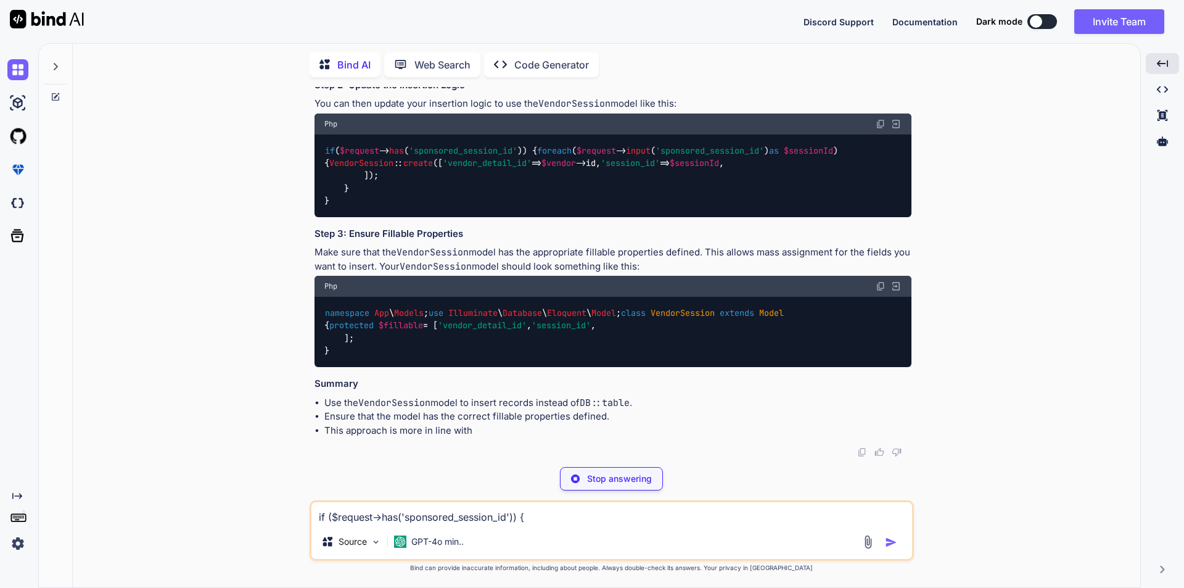 This screenshot has height=588, width=1184. What do you see at coordinates (436, 313) in the screenshot?
I see `span: use` at bounding box center [436, 313].